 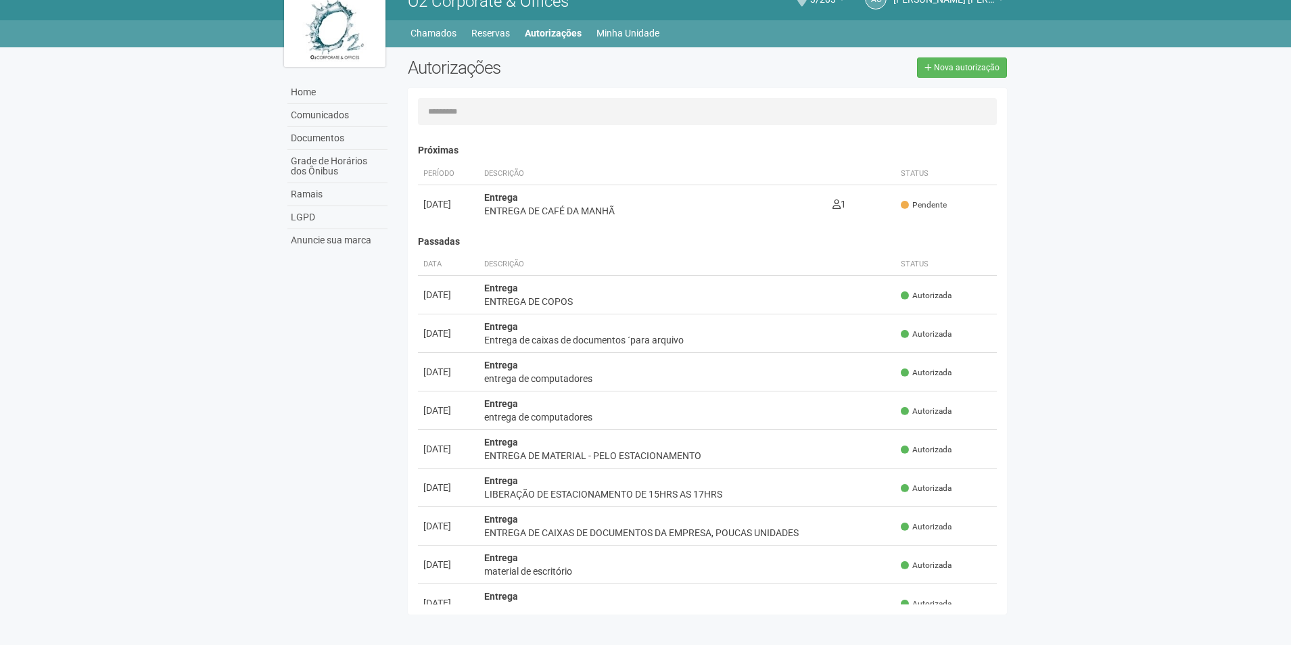 I want to click on a: Nova autorização, so click(x=962, y=68).